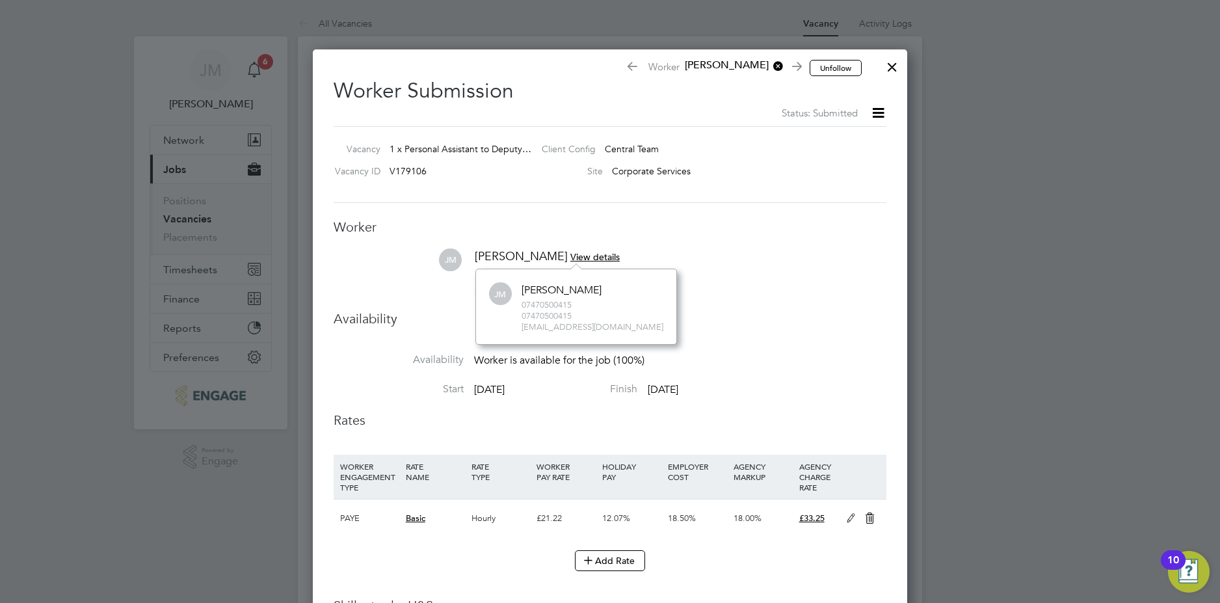 Image resolution: width=1220 pixels, height=603 pixels. Describe the element at coordinates (566, 518) in the screenshot. I see `div: £21.22` at that location.